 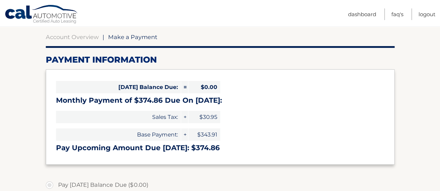 I want to click on a: Cal Automotive, so click(x=42, y=15).